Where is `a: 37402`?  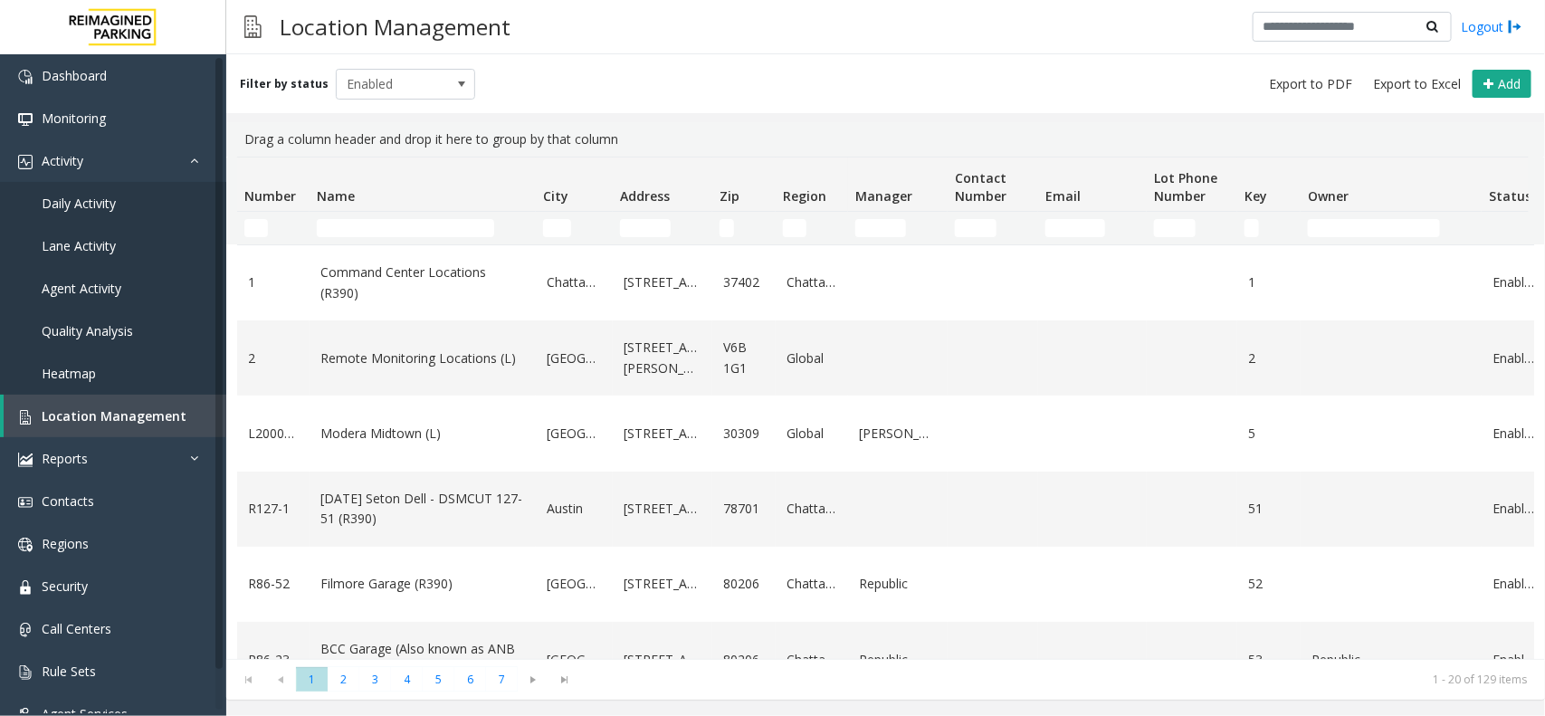 a: 37402 is located at coordinates (744, 282).